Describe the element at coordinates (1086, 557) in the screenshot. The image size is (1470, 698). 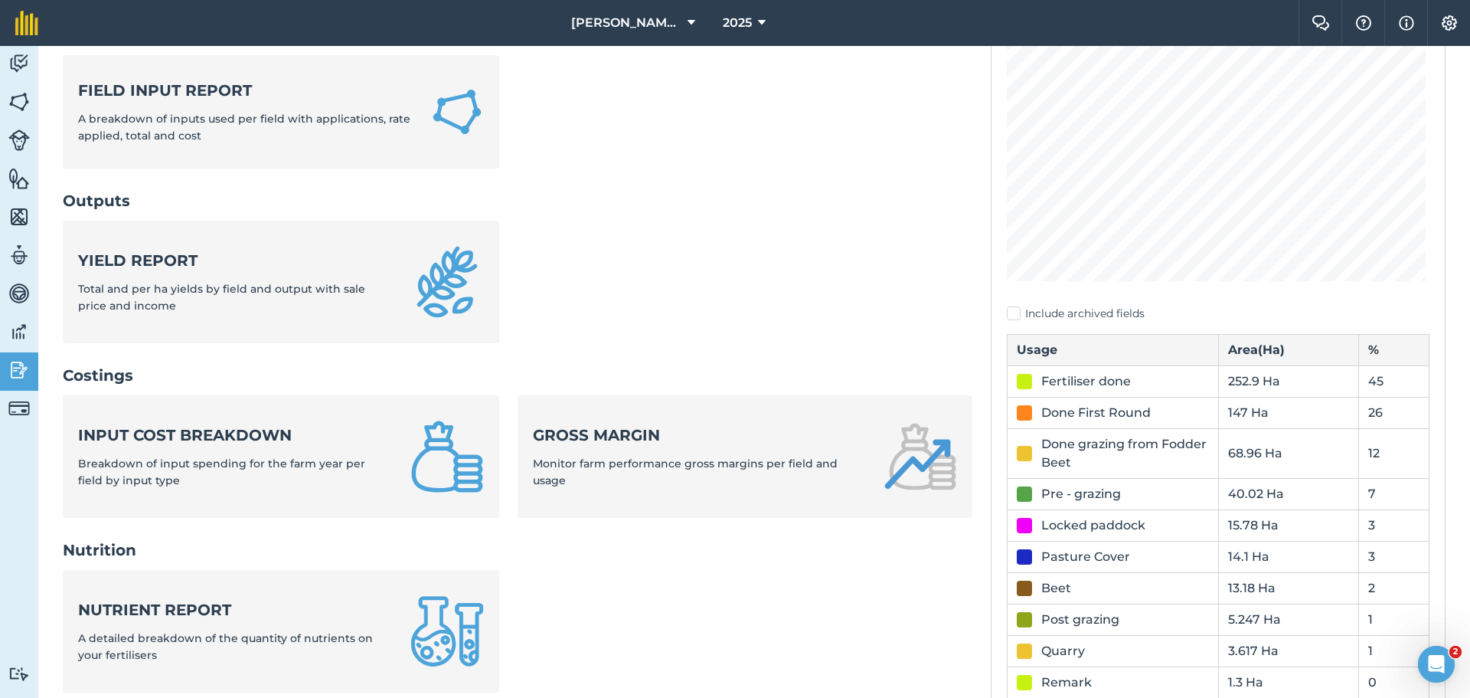
I see `div: Pasture Cover` at that location.